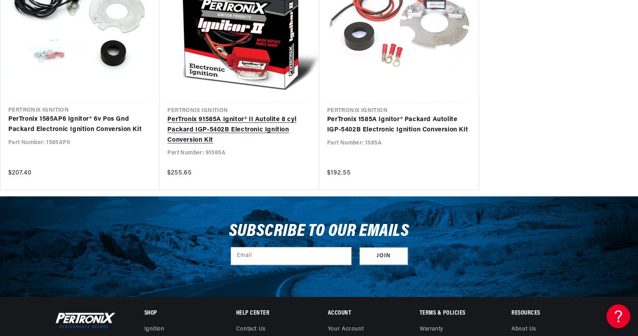 The width and height of the screenshot is (638, 336). What do you see at coordinates (524, 330) in the screenshot?
I see `a: About Us` at bounding box center [524, 330].